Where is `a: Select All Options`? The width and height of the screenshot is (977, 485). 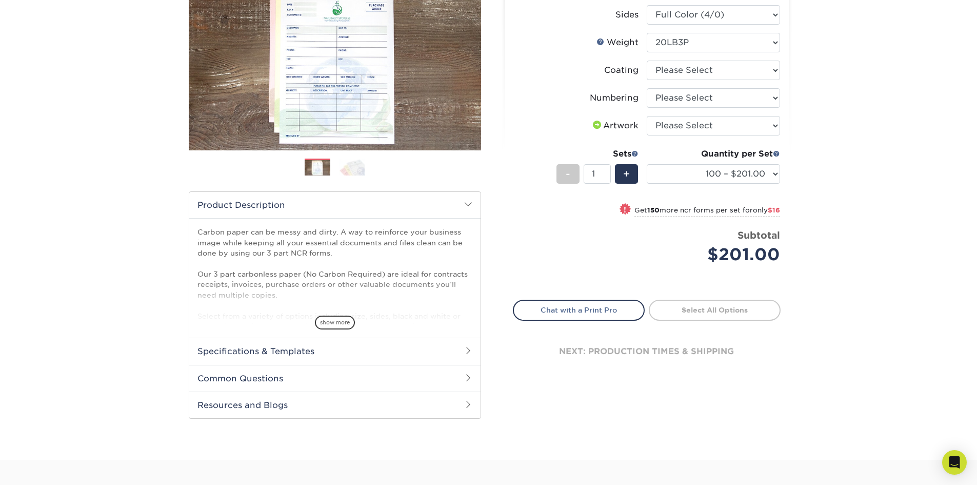
a: Select All Options is located at coordinates (714, 310).